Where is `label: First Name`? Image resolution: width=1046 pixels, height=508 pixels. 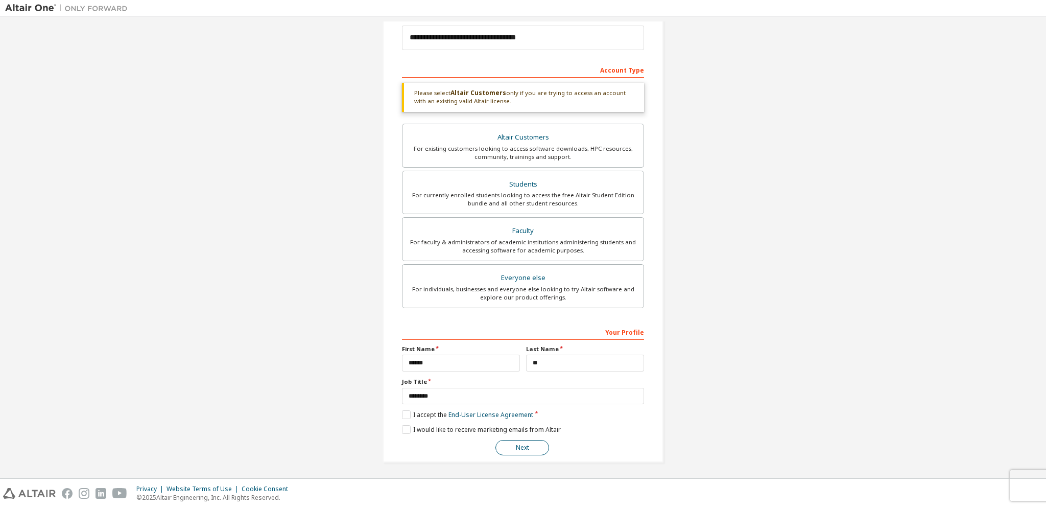
label: First Name is located at coordinates (461, 349).